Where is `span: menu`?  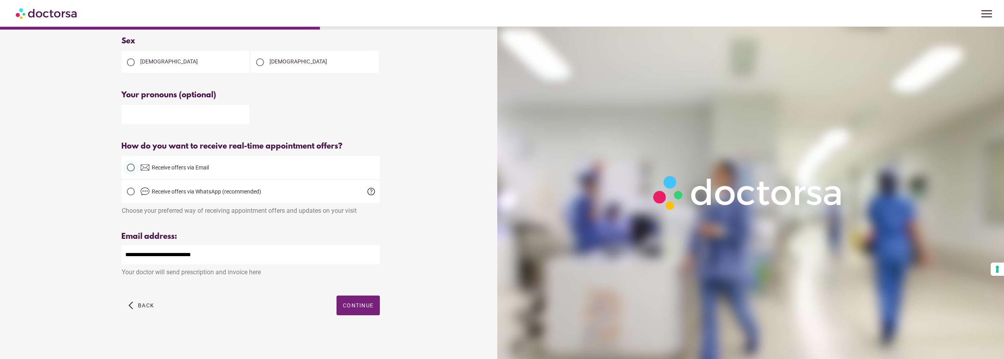 span: menu is located at coordinates (987, 14).